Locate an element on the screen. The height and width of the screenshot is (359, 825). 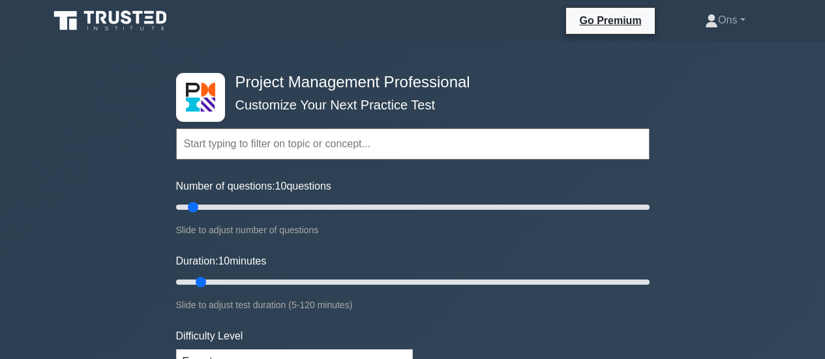
a: Go Premium is located at coordinates (610, 20).